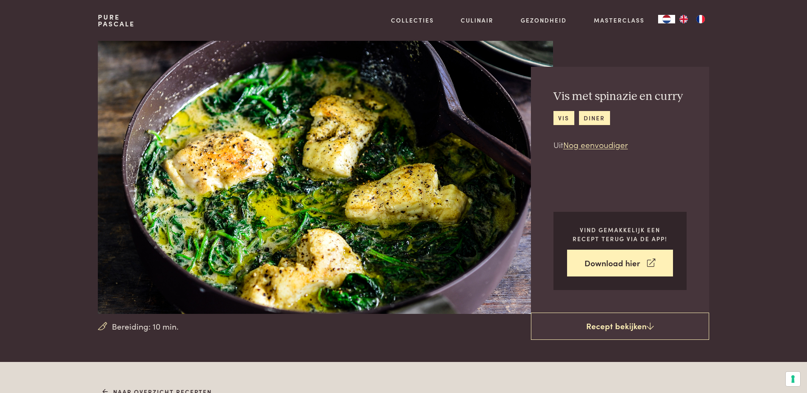  Describe the element at coordinates (145, 326) in the screenshot. I see `span: Bereiding: 10 min.` at that location.